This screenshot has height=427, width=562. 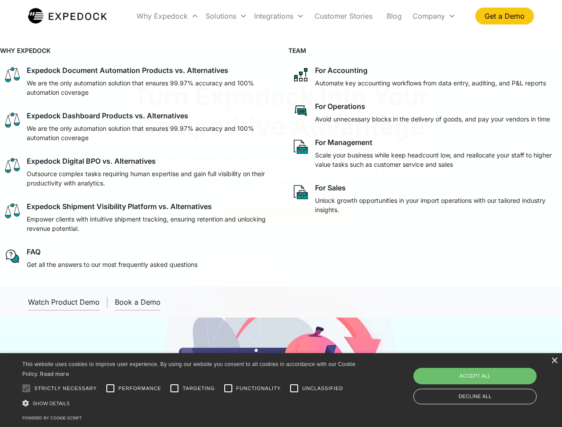 I want to click on div: For Sales, so click(x=330, y=188).